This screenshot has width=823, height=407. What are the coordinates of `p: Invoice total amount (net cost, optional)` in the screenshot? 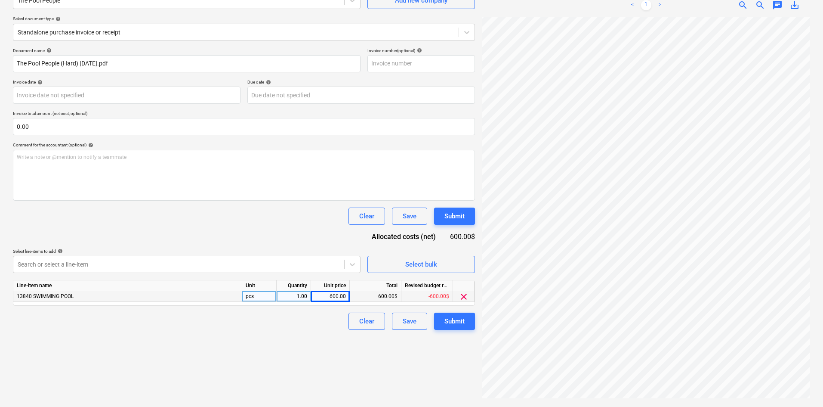 It's located at (244, 114).